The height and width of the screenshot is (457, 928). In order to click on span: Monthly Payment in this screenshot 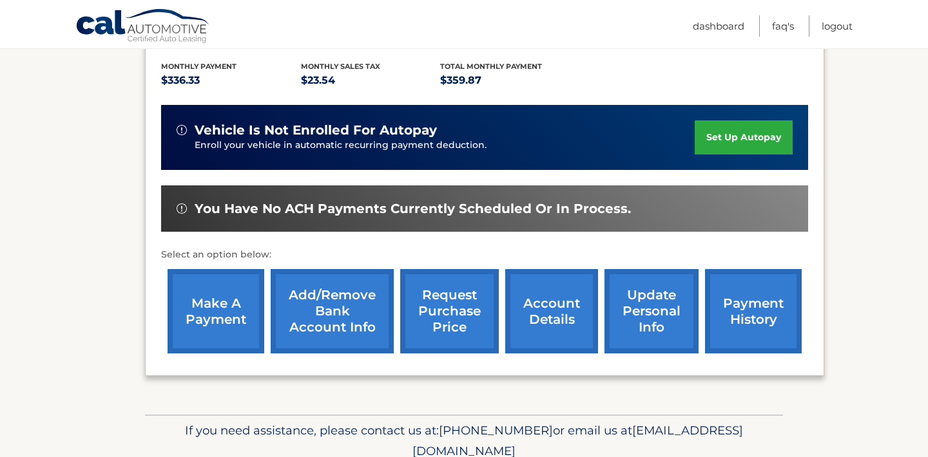, I will do `click(198, 66)`.